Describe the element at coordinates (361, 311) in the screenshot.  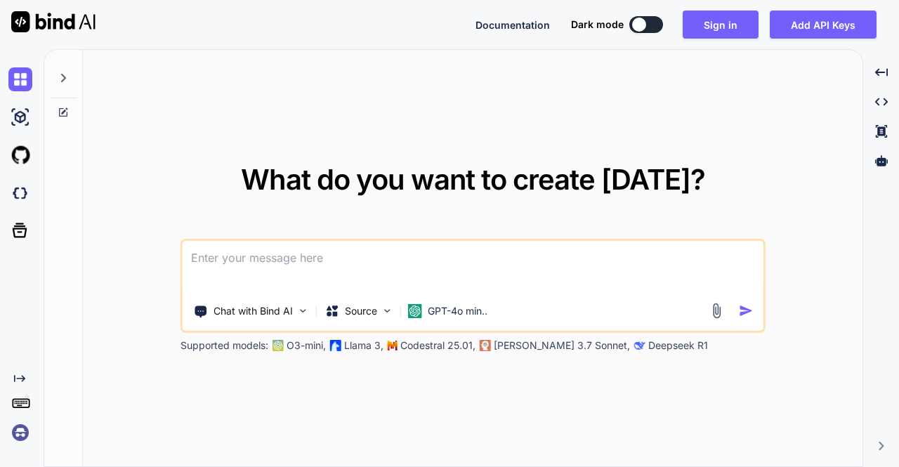
I see `p: Source` at that location.